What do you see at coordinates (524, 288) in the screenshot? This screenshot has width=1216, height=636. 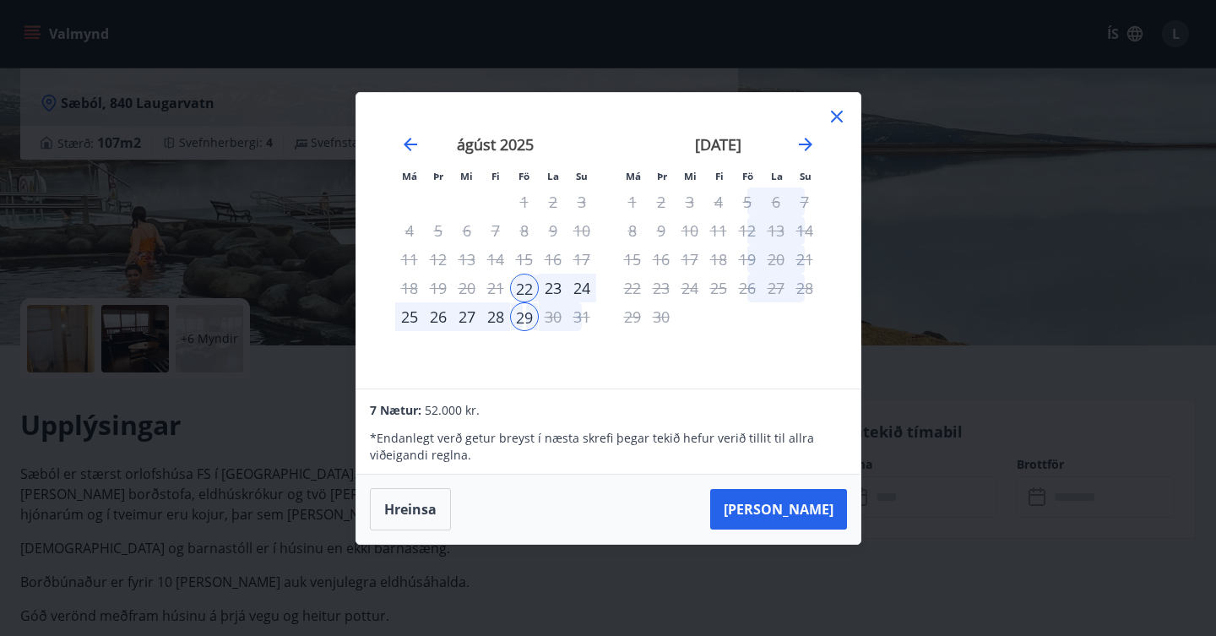 I see `td: Selected as start date. föstudagur, 22. ágúst 2025` at bounding box center [524, 288].